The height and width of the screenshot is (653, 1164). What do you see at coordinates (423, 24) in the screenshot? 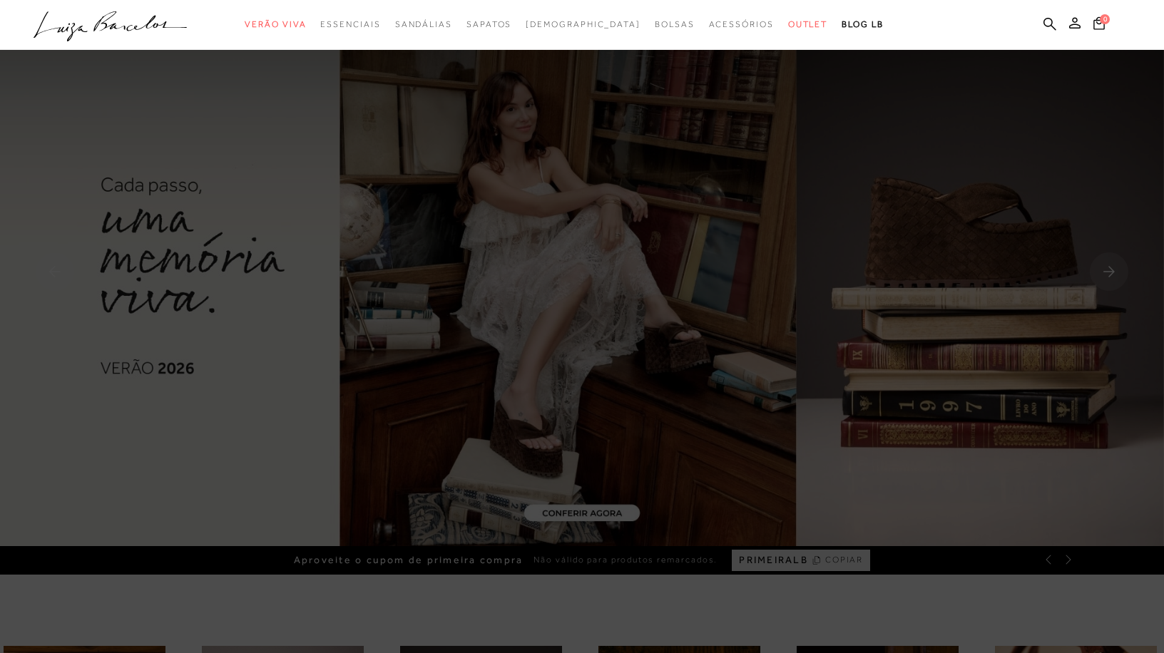
I see `span: Sandálias` at bounding box center [423, 24].